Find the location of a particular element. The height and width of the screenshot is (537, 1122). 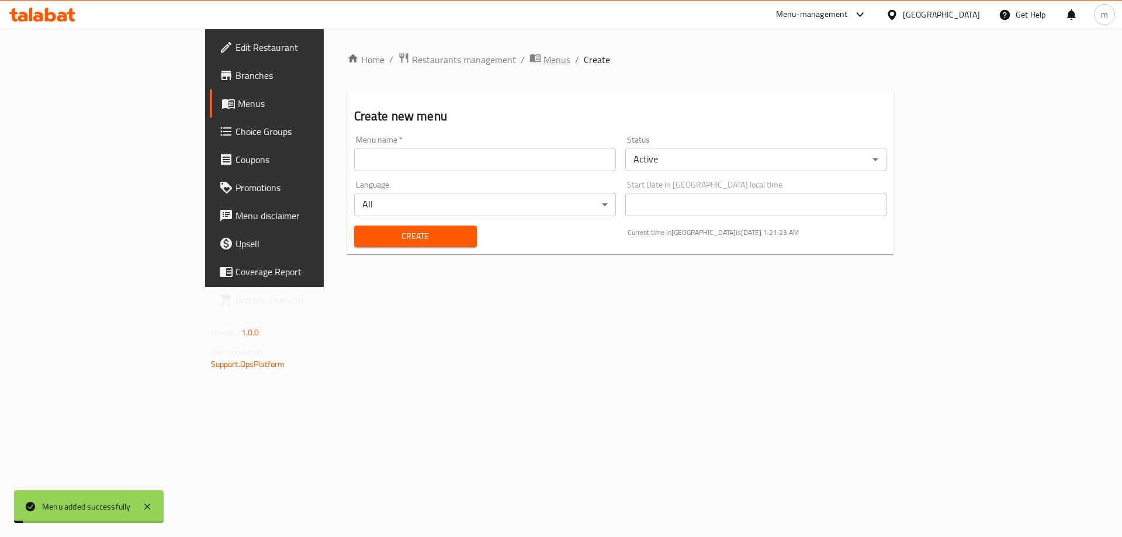

a: Menu disclaimer is located at coordinates (301, 216).